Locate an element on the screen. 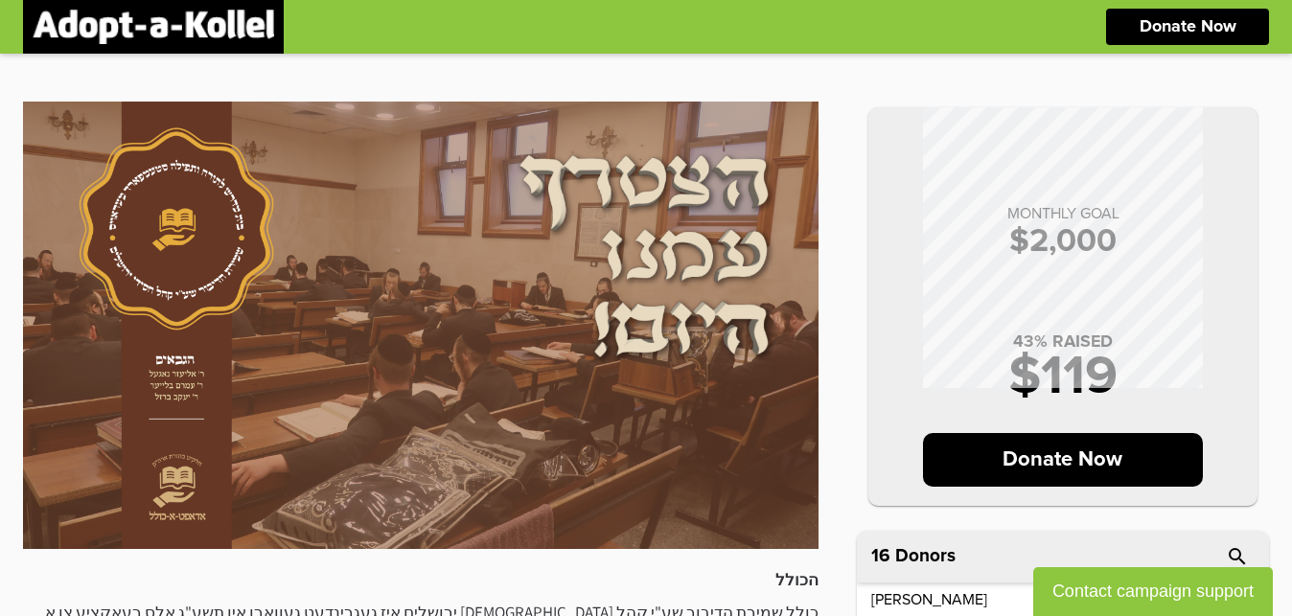 The width and height of the screenshot is (1292, 616). strong: הכולל is located at coordinates (797, 580).